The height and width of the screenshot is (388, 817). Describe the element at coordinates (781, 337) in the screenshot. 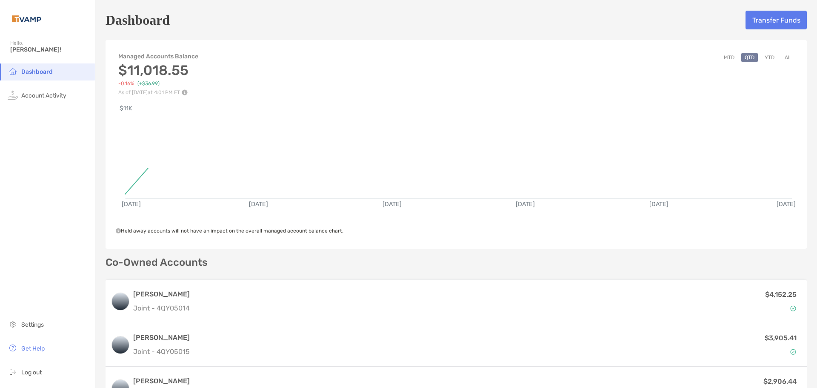

I see `p: $3,905.41` at that location.